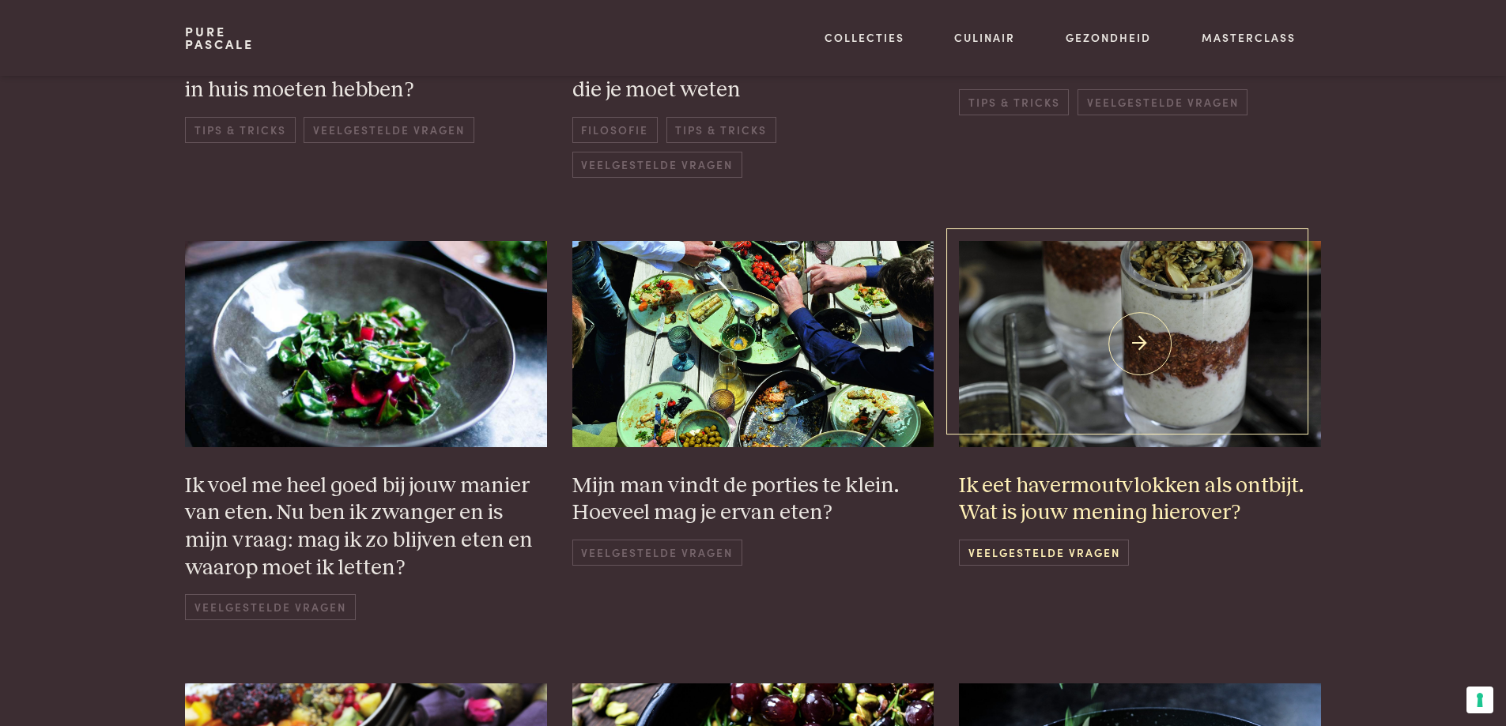 The image size is (1506, 726). Describe the element at coordinates (864, 37) in the screenshot. I see `a: Collecties` at that location.